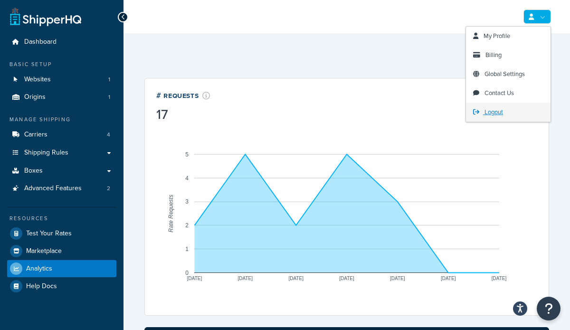  I want to click on a: Carriers4, so click(62, 135).